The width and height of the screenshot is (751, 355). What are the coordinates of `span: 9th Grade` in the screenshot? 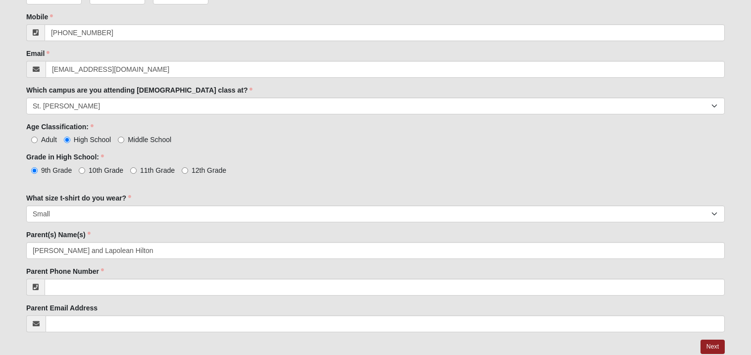 It's located at (56, 170).